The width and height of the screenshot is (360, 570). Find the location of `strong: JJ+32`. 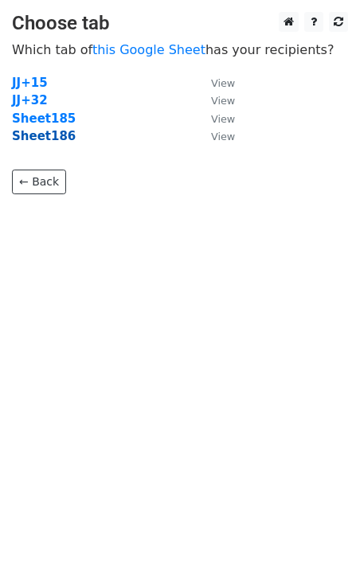

strong: JJ+32 is located at coordinates (29, 100).